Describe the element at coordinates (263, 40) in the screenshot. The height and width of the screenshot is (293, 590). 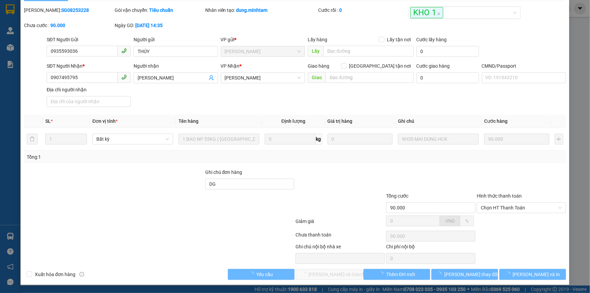
I see `div: VP gửi` at that location.